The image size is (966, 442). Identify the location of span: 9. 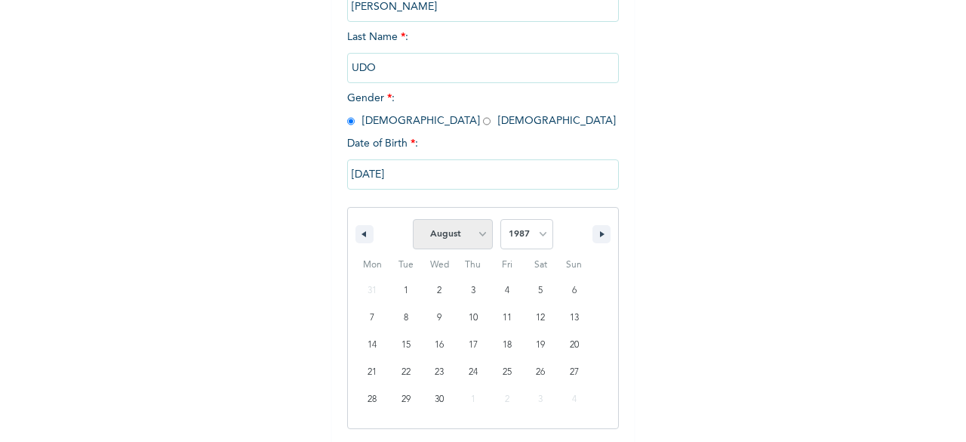
(439, 318).